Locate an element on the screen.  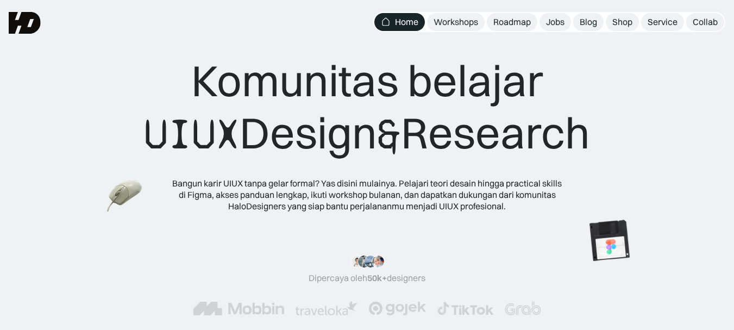
div: Home is located at coordinates (406, 22).